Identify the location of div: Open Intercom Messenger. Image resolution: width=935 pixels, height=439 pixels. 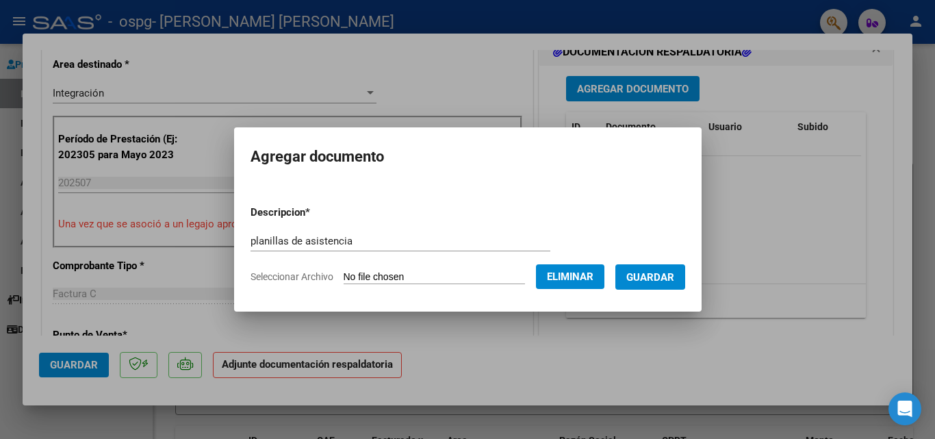
(905, 409).